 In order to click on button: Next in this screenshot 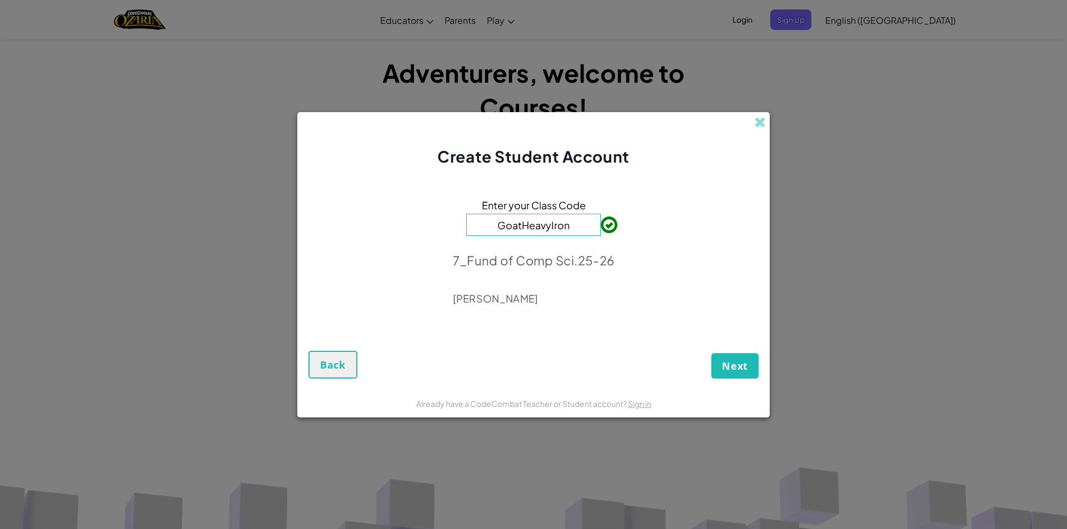, I will do `click(734, 366)`.